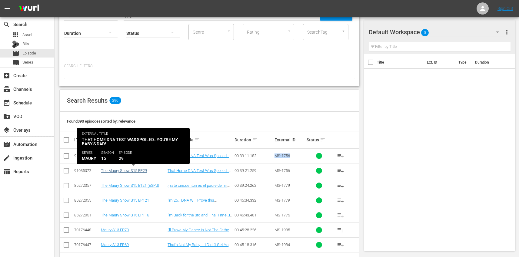 The height and width of the screenshot is (257, 519). I want to click on span: Search Results, so click(87, 101).